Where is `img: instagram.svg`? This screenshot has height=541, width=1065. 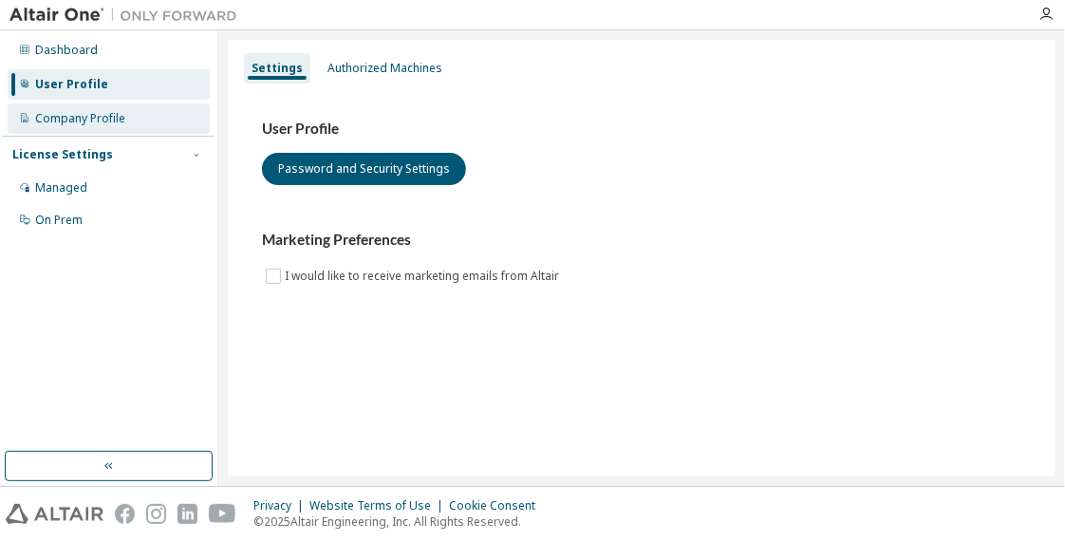
img: instagram.svg is located at coordinates (156, 514).